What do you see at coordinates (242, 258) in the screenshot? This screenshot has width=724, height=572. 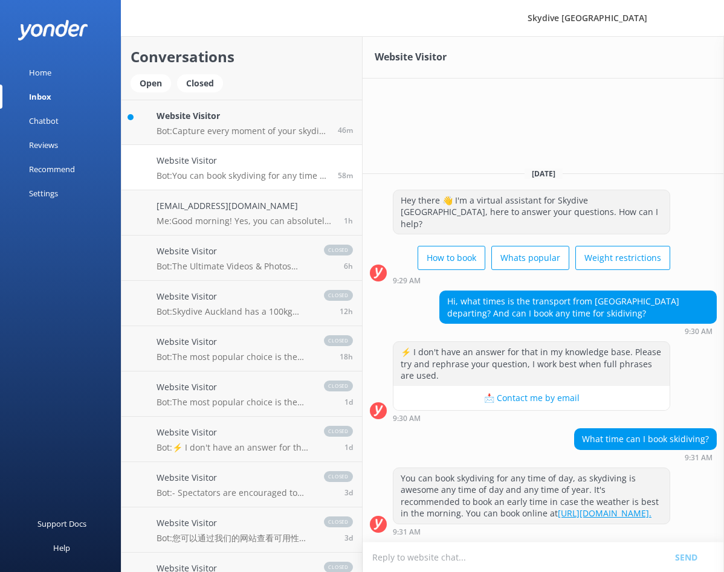 I see `a: Website VisitorBot:The Ultimate Videos & Photos package can be added to any skydive height. You c...` at bounding box center [242, 258].